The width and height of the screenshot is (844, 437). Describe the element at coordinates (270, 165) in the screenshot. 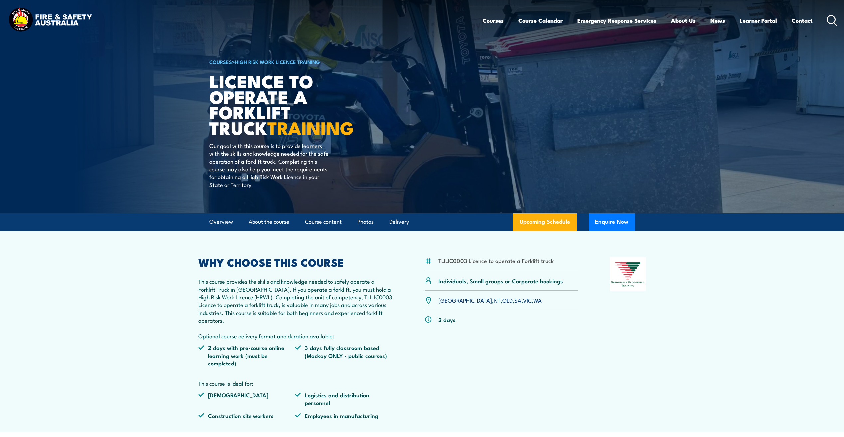

I see `p: Our goal with this course is to provide learners with the skills and knowledge needed for the saf...` at that location.